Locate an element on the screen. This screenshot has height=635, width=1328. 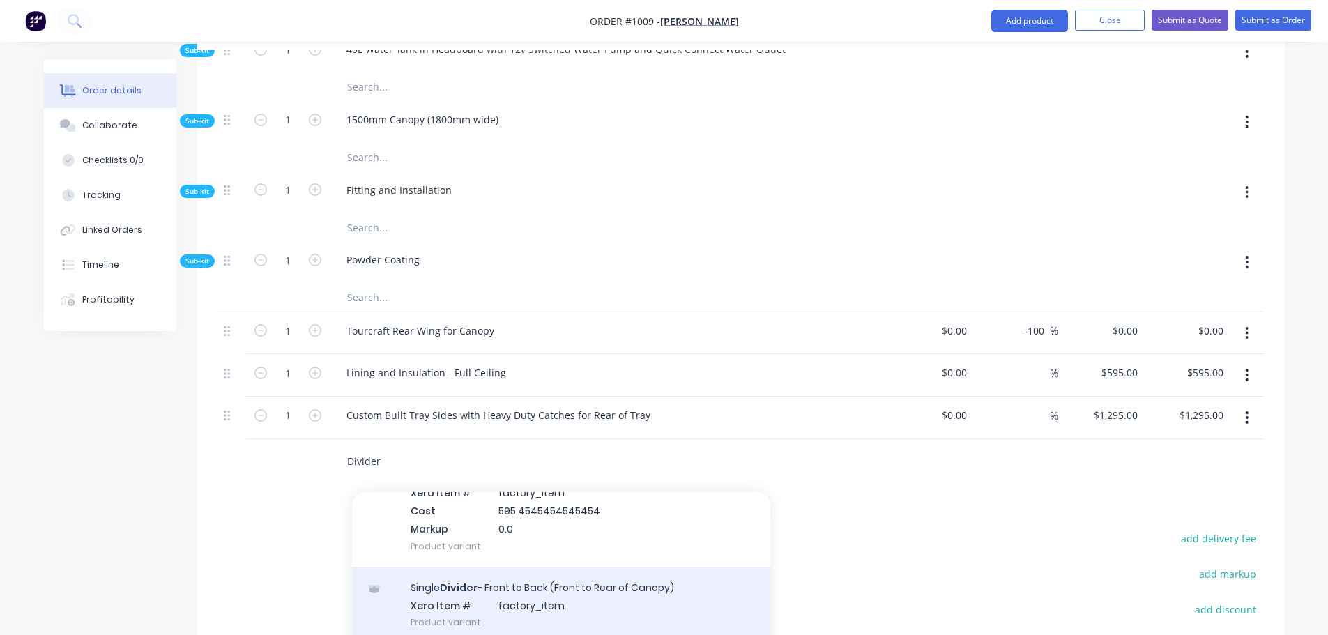
input: Start typing to add a product... is located at coordinates (486, 461).